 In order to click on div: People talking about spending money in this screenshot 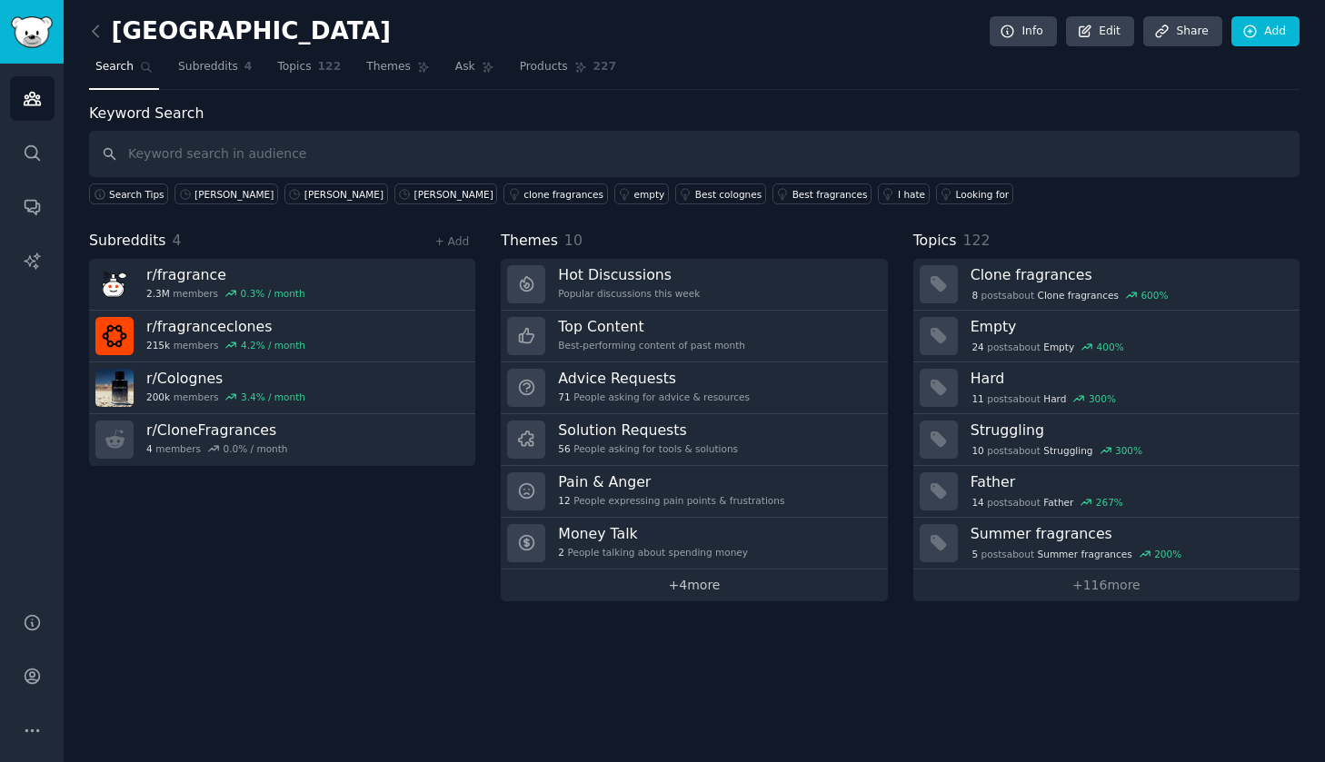, I will do `click(653, 553)`.